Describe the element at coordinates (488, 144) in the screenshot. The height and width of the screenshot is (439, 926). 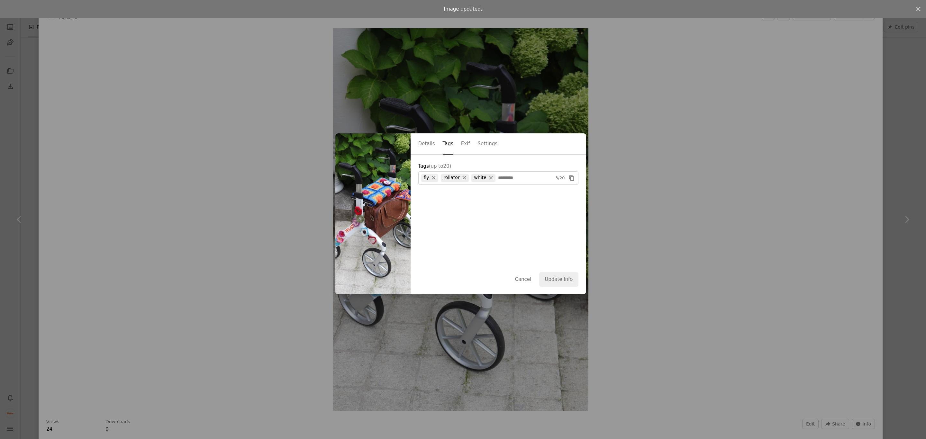
I see `button: Settings` at that location.